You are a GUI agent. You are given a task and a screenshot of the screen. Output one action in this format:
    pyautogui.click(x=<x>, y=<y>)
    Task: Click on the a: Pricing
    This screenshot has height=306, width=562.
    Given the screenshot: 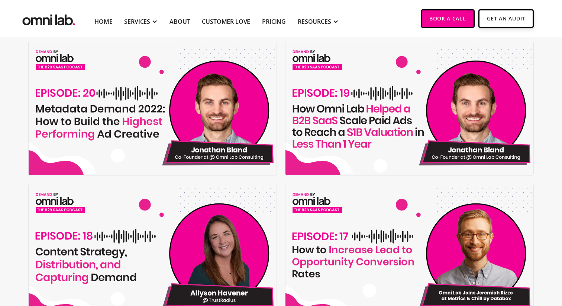 What is the action you would take?
    pyautogui.click(x=274, y=22)
    